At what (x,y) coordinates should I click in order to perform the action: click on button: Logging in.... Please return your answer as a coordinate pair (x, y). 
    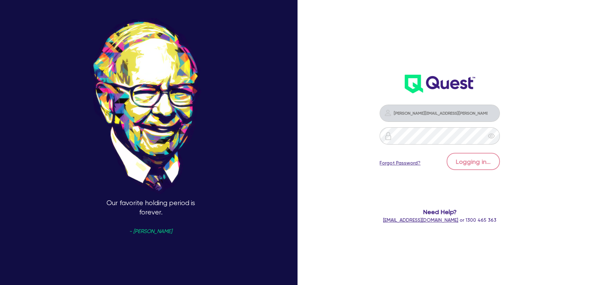
    Looking at the image, I should click on (473, 161).